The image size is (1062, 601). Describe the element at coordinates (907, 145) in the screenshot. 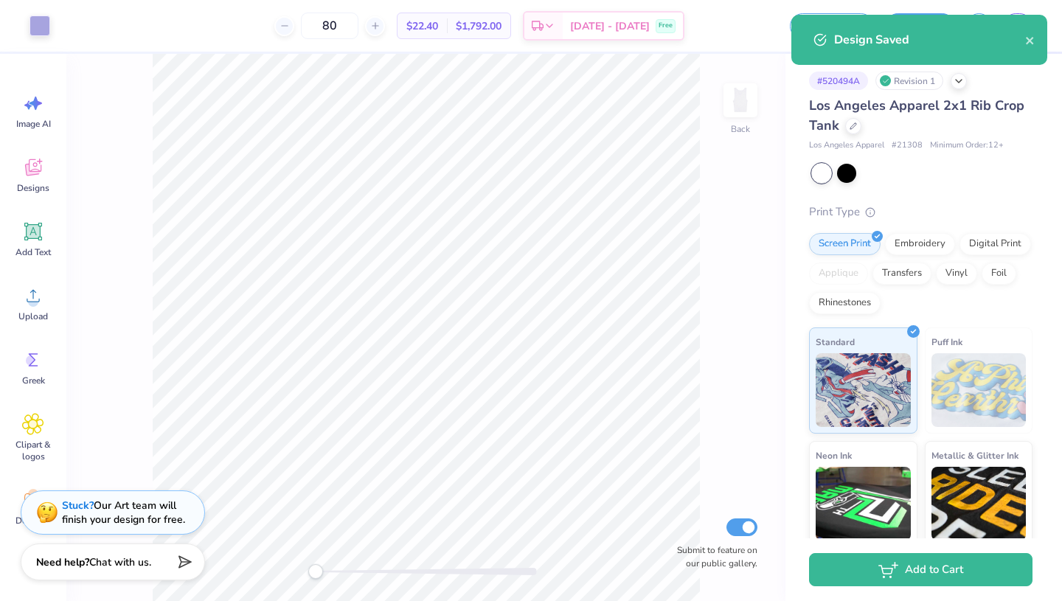

I see `span: # 21308` at that location.